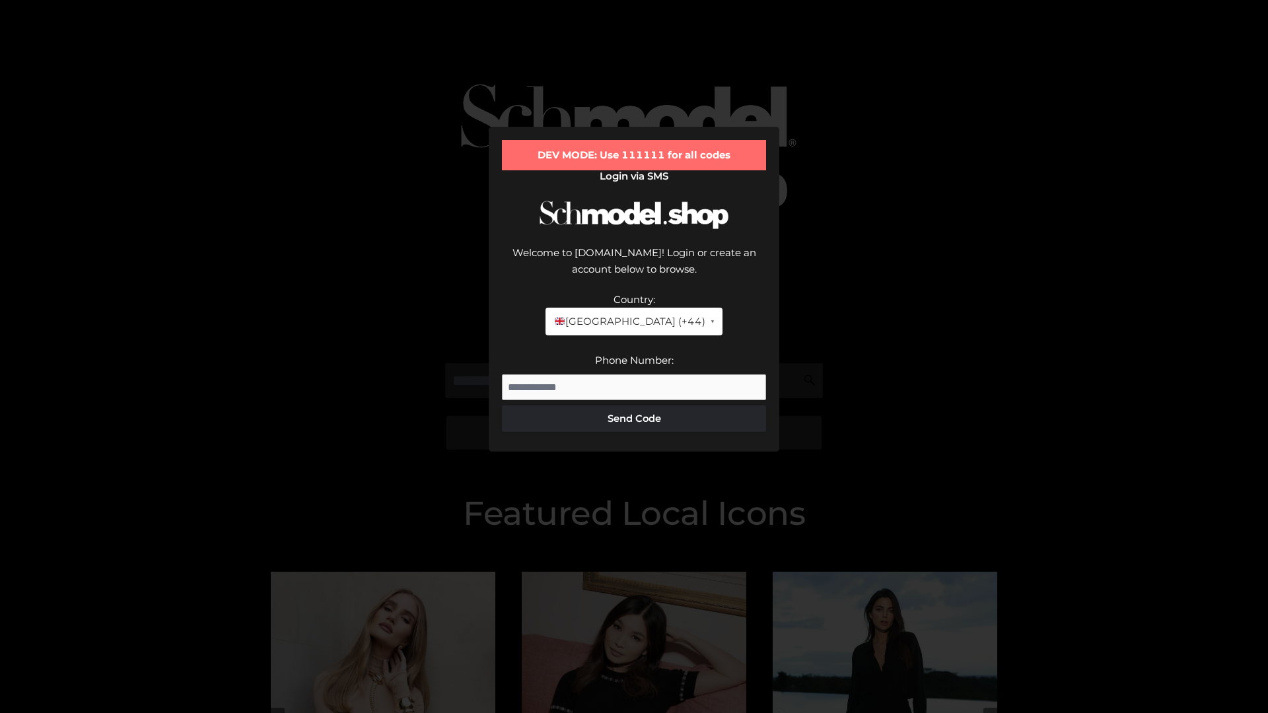  What do you see at coordinates (634, 360) in the screenshot?
I see `label: Phone Number:` at bounding box center [634, 360].